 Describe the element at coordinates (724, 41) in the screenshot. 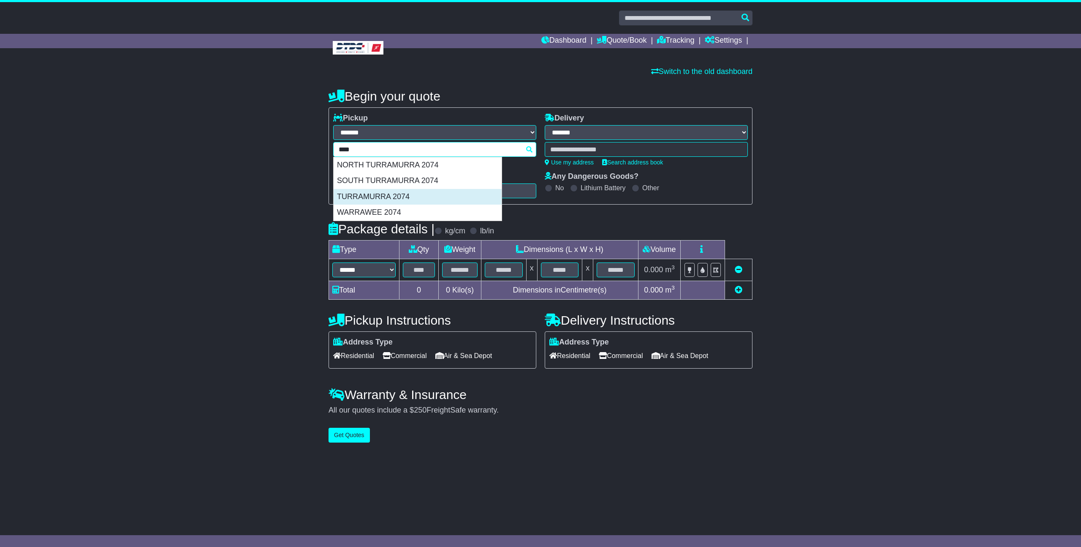

I see `a: Settings` at that location.